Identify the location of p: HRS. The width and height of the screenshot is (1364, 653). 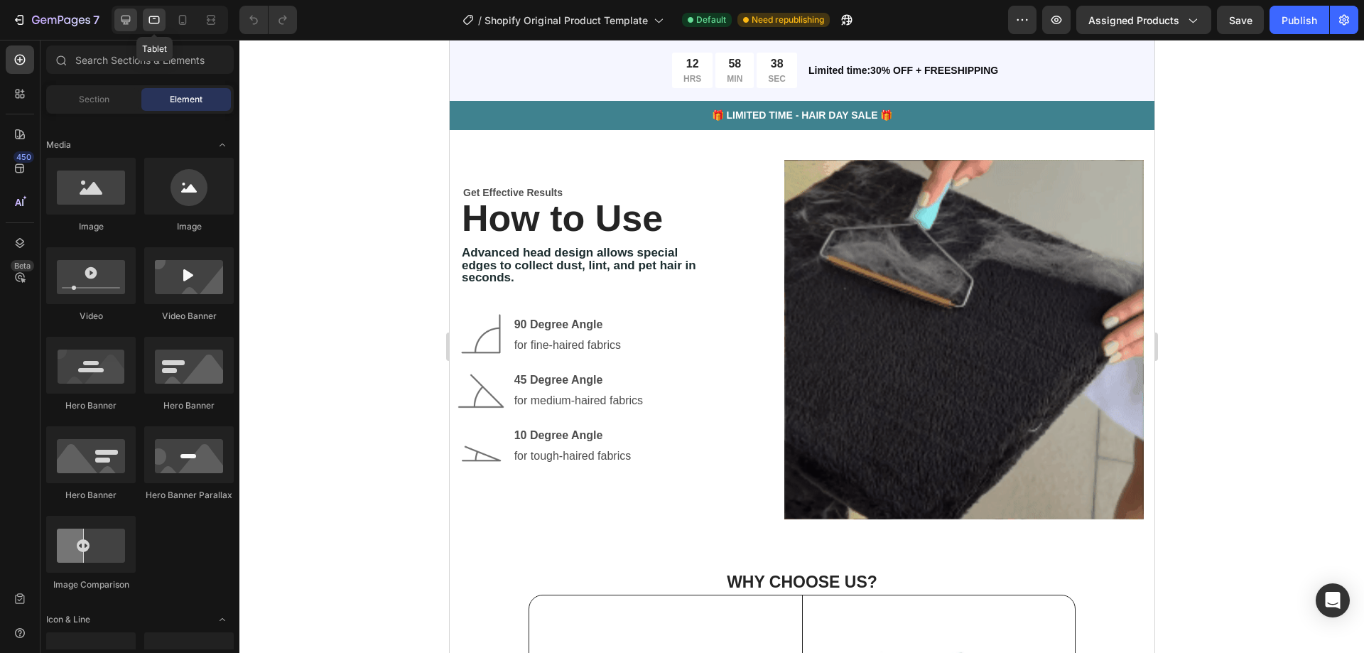
(242, 39).